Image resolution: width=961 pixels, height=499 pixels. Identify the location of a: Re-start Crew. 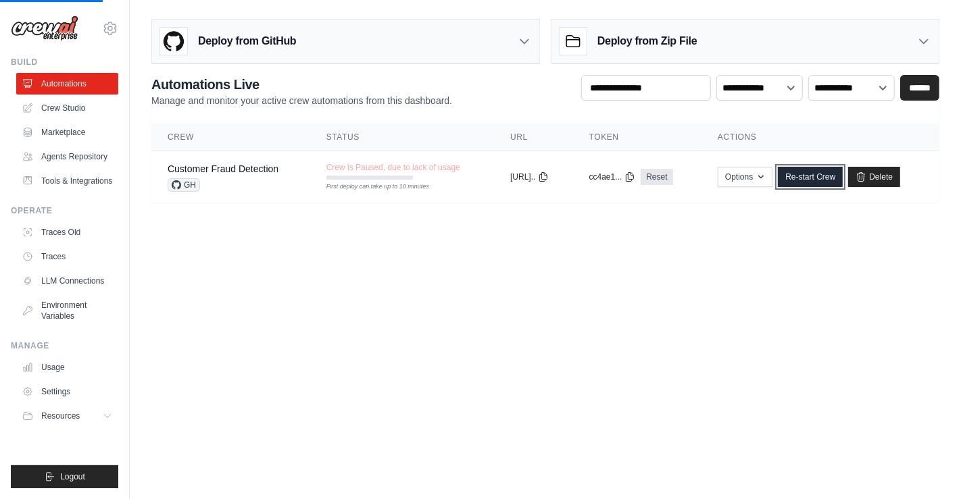
(810, 177).